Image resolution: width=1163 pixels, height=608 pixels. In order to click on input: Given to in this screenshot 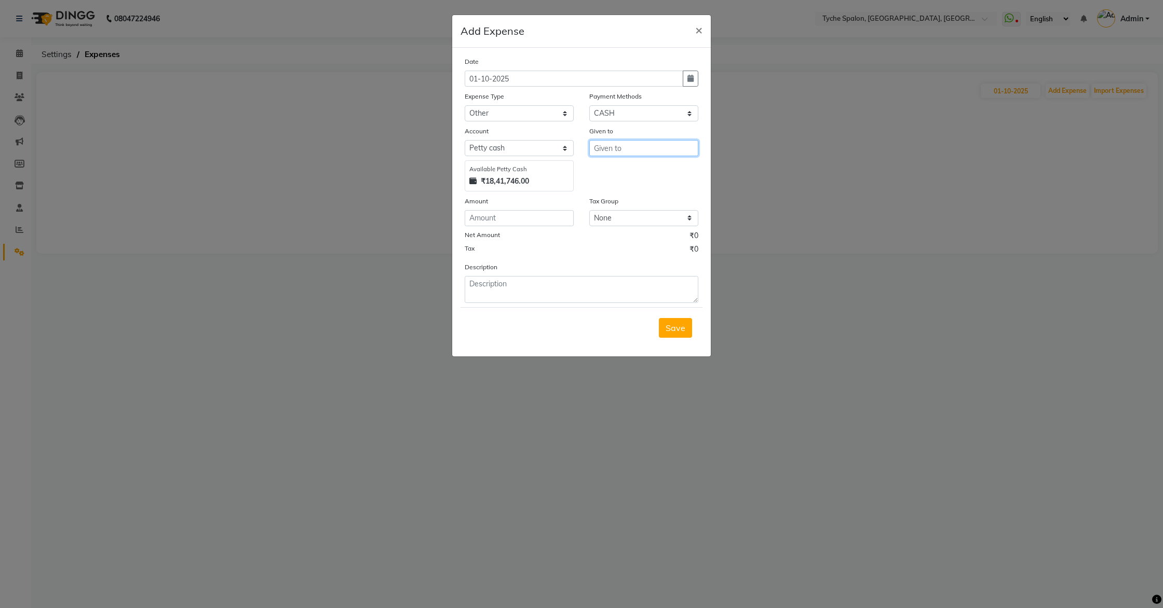, I will do `click(644, 148)`.